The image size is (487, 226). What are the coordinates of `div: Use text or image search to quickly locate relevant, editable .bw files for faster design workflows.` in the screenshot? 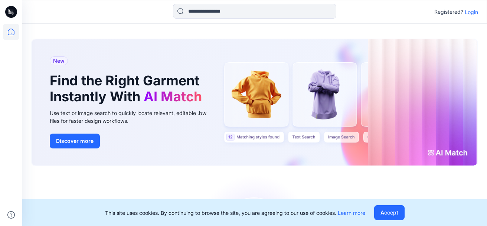 It's located at (133, 117).